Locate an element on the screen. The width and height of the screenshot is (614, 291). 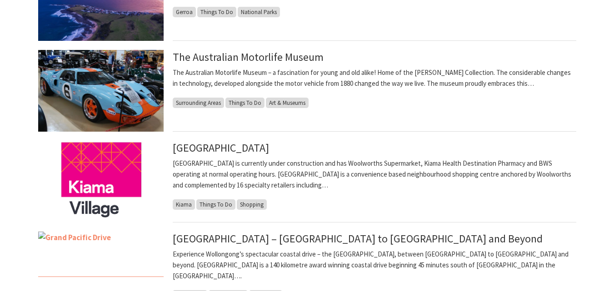
a: The Australian Motorlife Museum is located at coordinates (248, 57).